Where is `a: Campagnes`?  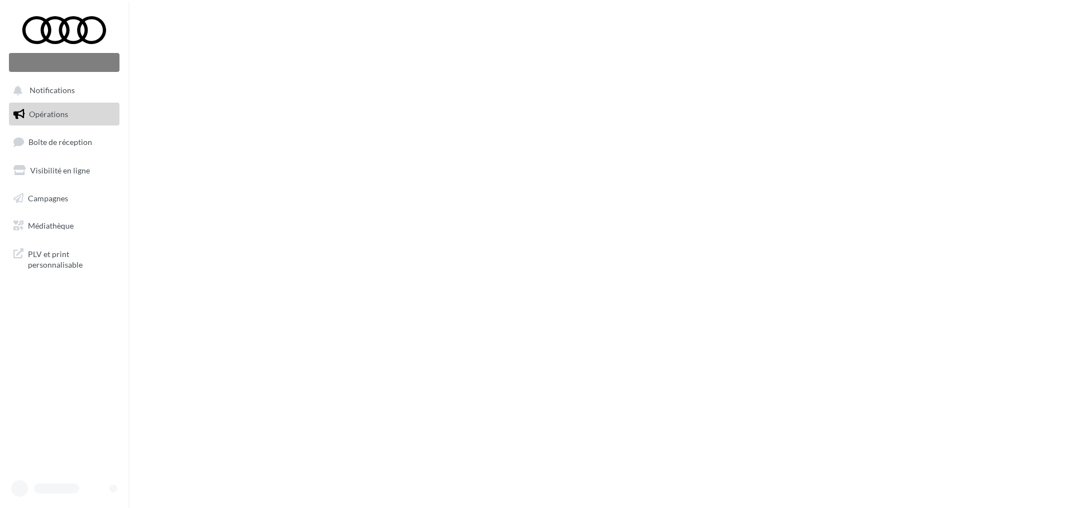 a: Campagnes is located at coordinates (64, 199).